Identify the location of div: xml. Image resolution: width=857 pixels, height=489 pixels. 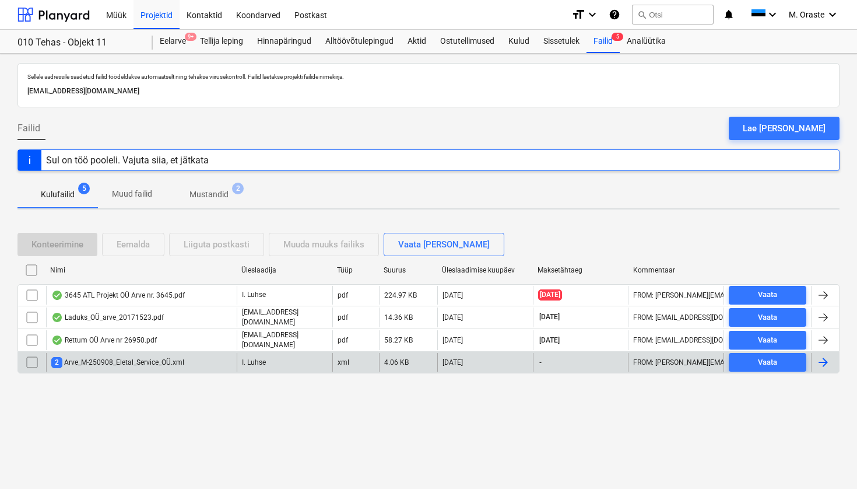
(344, 362).